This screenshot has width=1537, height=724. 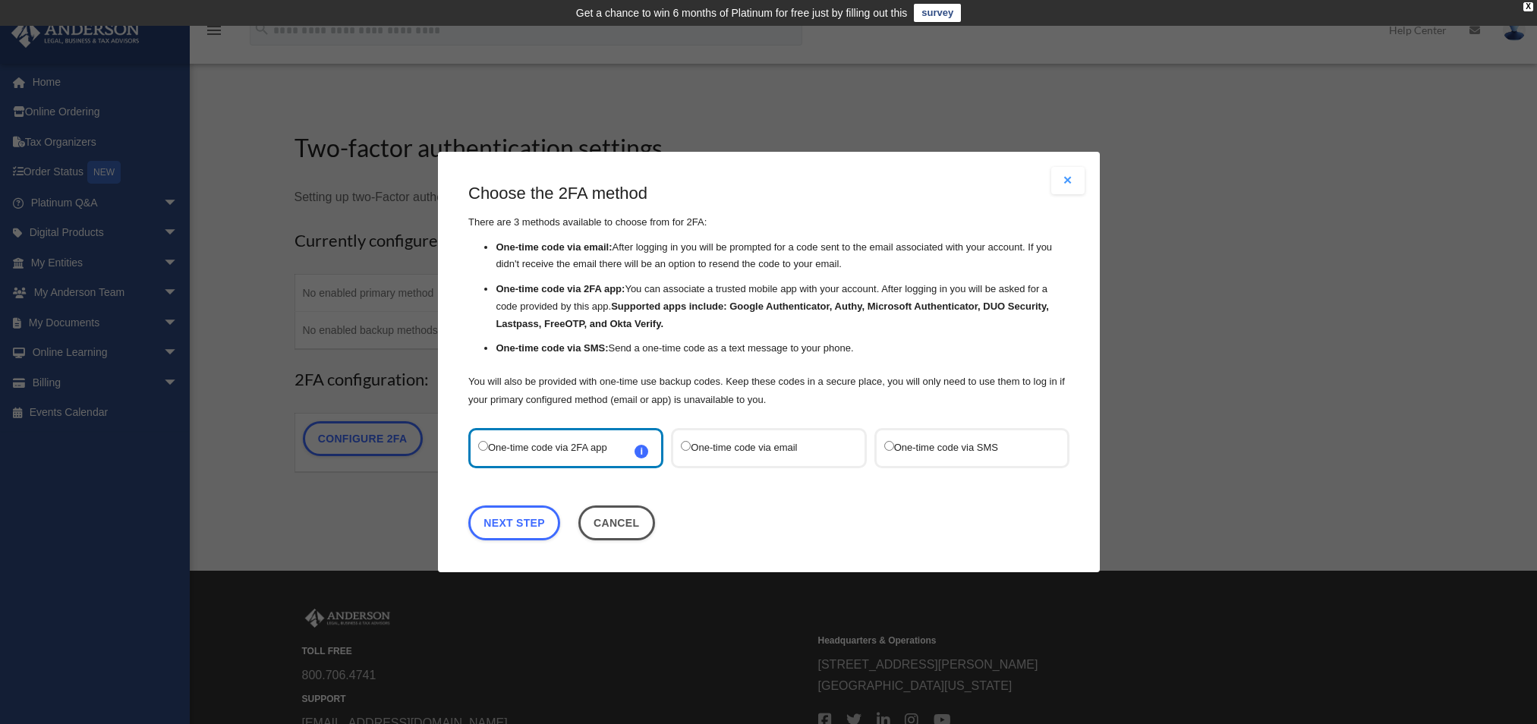 What do you see at coordinates (760, 448) in the screenshot?
I see `label: One-time code via email` at bounding box center [760, 448].